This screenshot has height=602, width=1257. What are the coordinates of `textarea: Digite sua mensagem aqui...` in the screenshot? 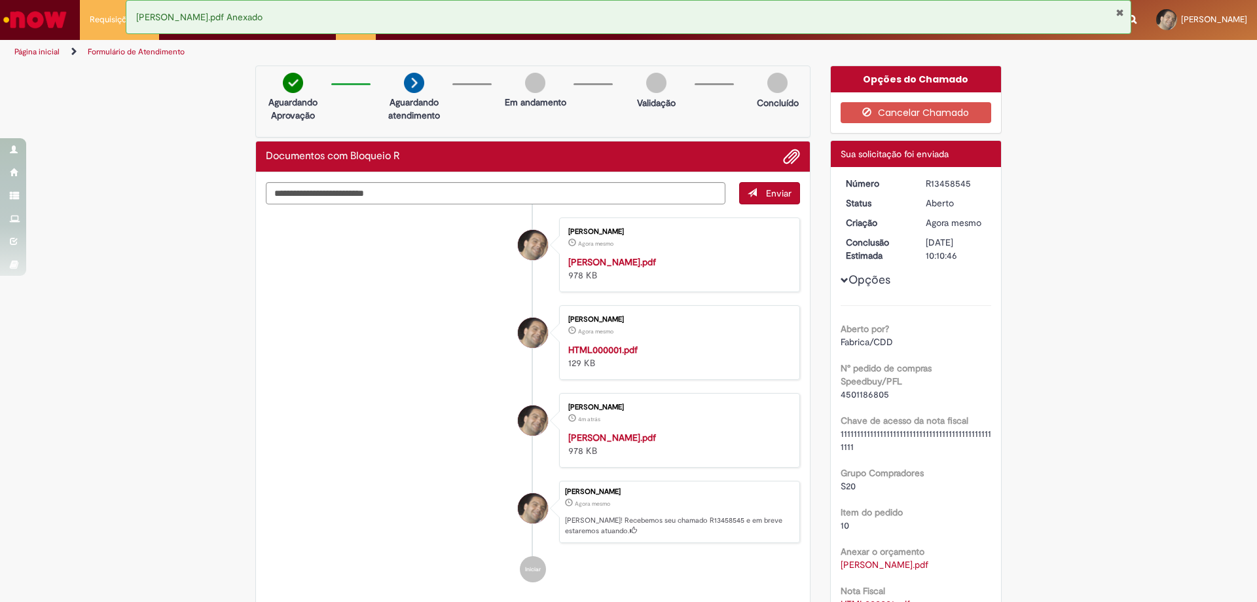 It's located at (496, 193).